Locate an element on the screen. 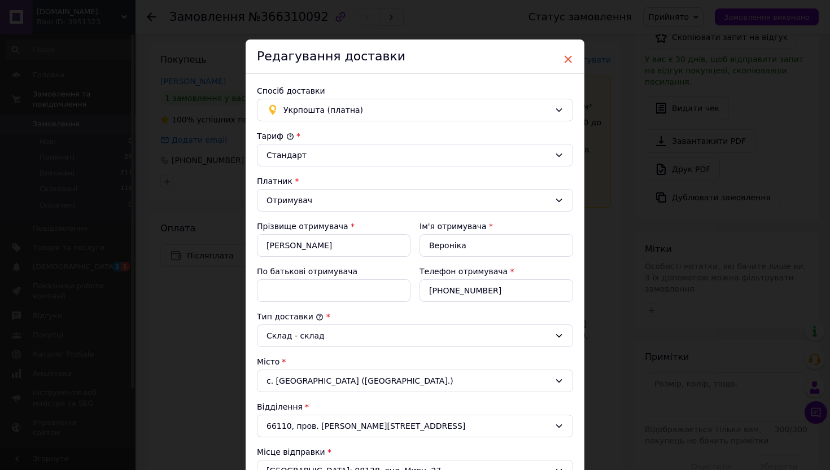 This screenshot has height=470, width=830. div: Тип доставки is located at coordinates (415, 317).